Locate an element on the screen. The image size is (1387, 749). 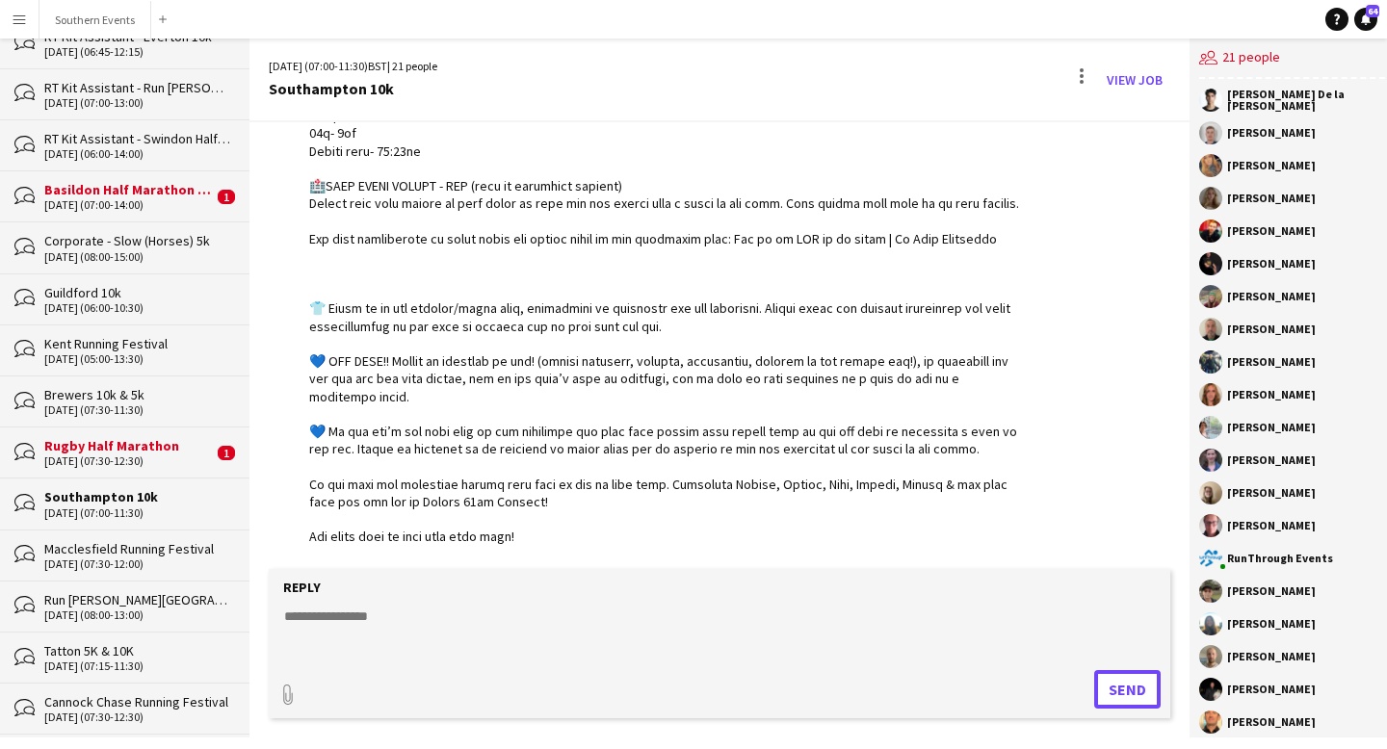
div: Rugby Half Marathon is located at coordinates (128, 446).